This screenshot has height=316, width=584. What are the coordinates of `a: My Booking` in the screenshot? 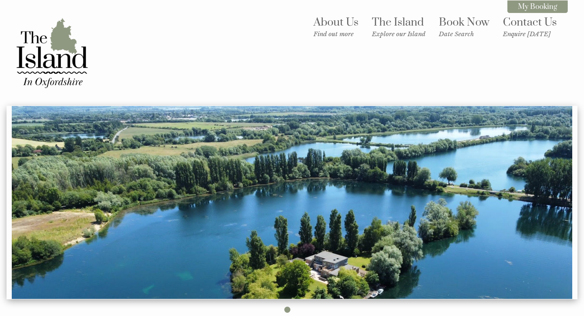 It's located at (538, 6).